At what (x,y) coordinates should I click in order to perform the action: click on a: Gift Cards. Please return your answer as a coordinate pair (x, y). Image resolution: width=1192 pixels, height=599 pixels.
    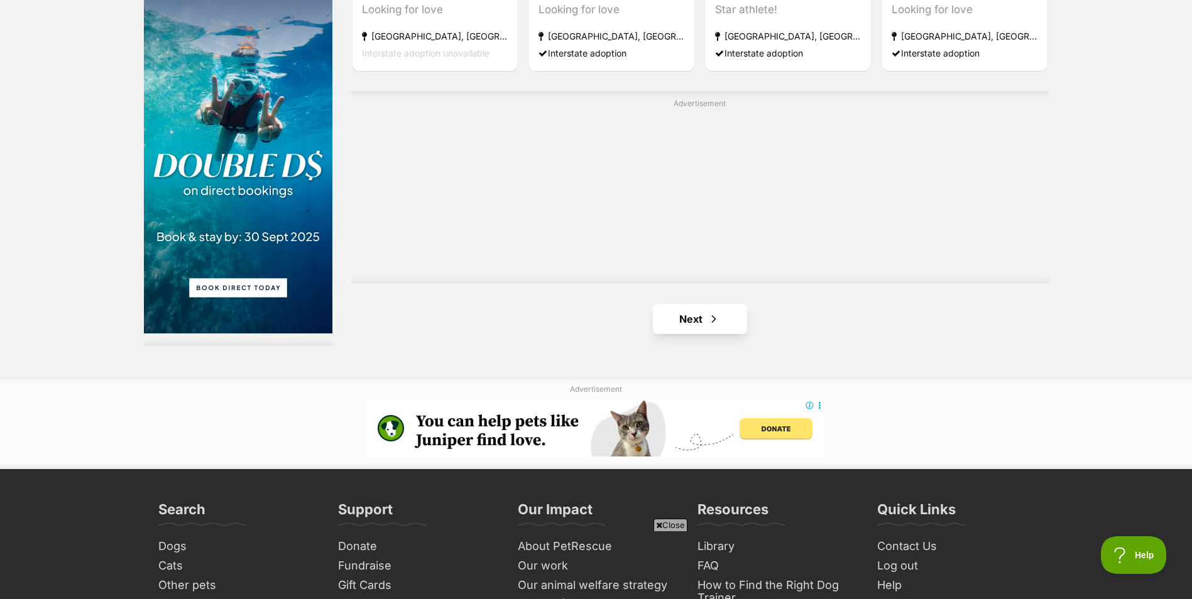
    Looking at the image, I should click on (416, 585).